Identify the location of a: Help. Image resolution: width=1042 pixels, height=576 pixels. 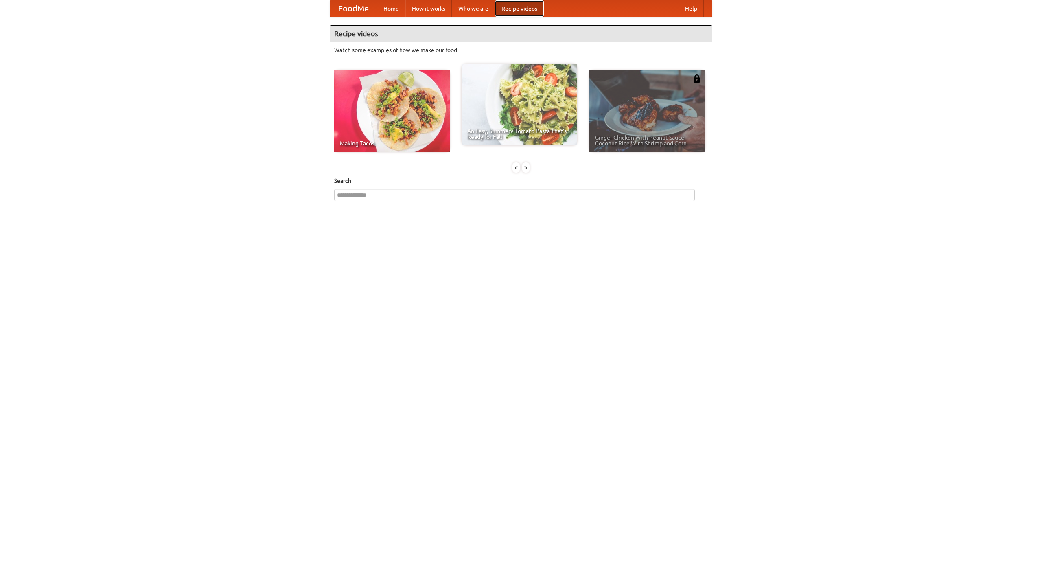
(691, 9).